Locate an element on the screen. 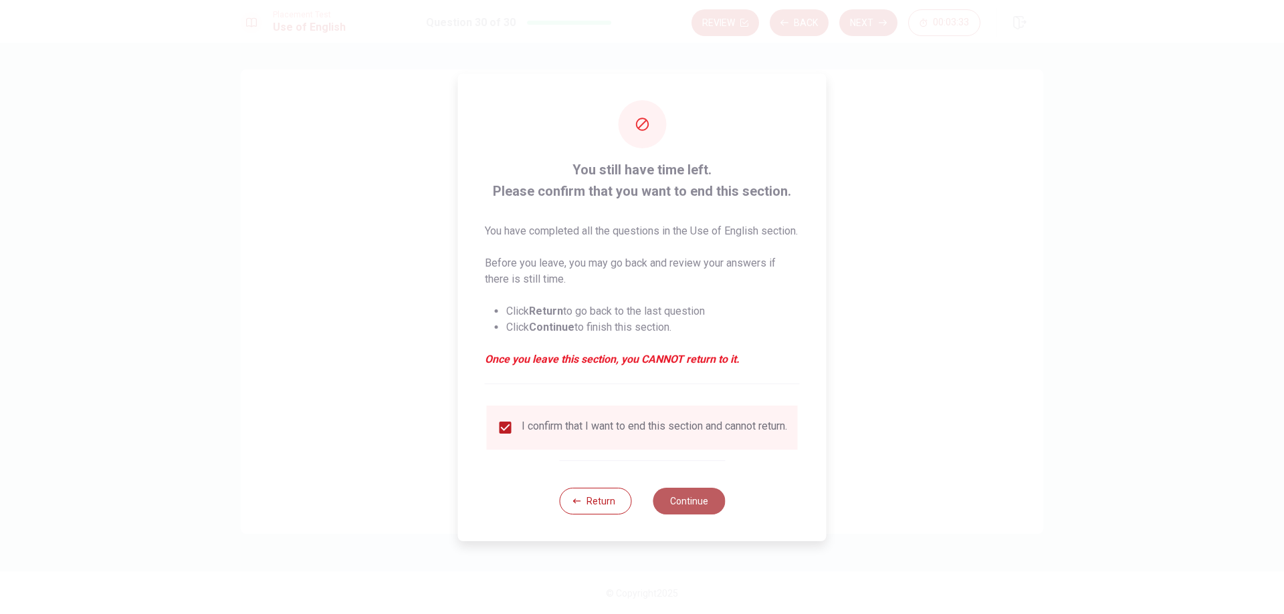  strong: Continue is located at coordinates (552, 327).